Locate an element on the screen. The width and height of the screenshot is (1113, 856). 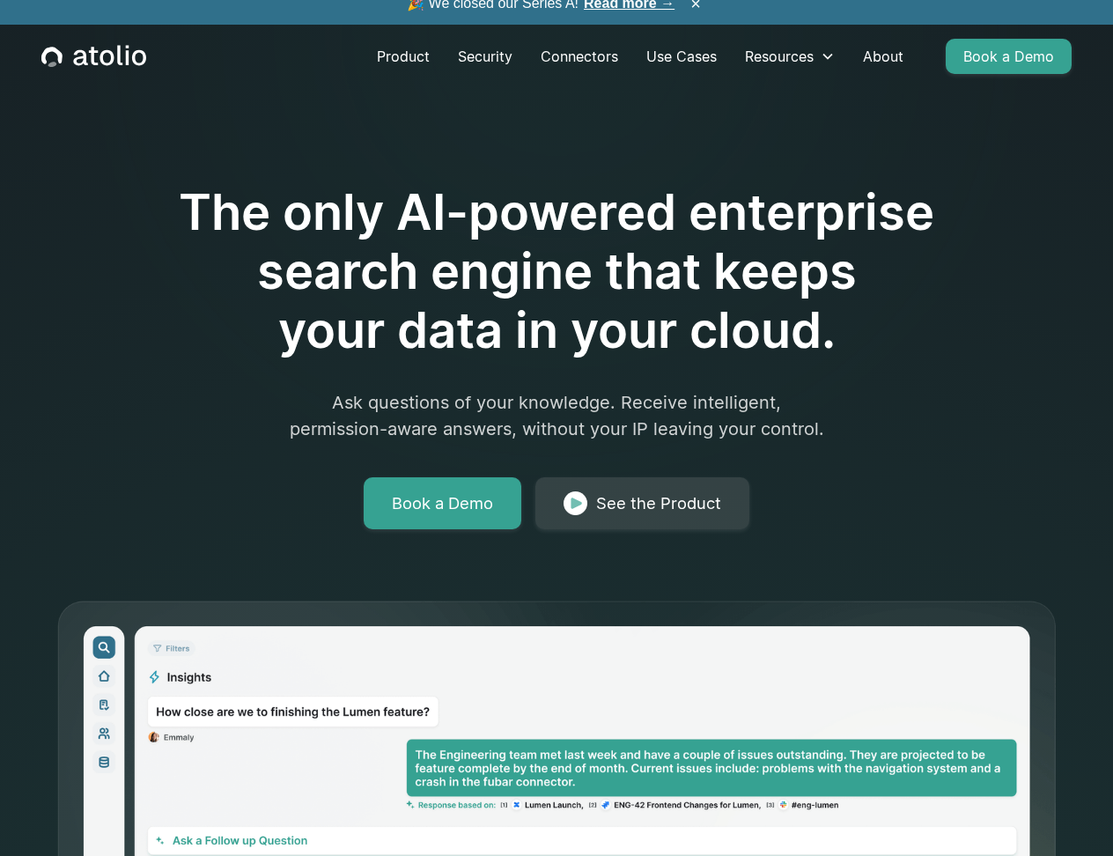
a: home is located at coordinates (93, 56).